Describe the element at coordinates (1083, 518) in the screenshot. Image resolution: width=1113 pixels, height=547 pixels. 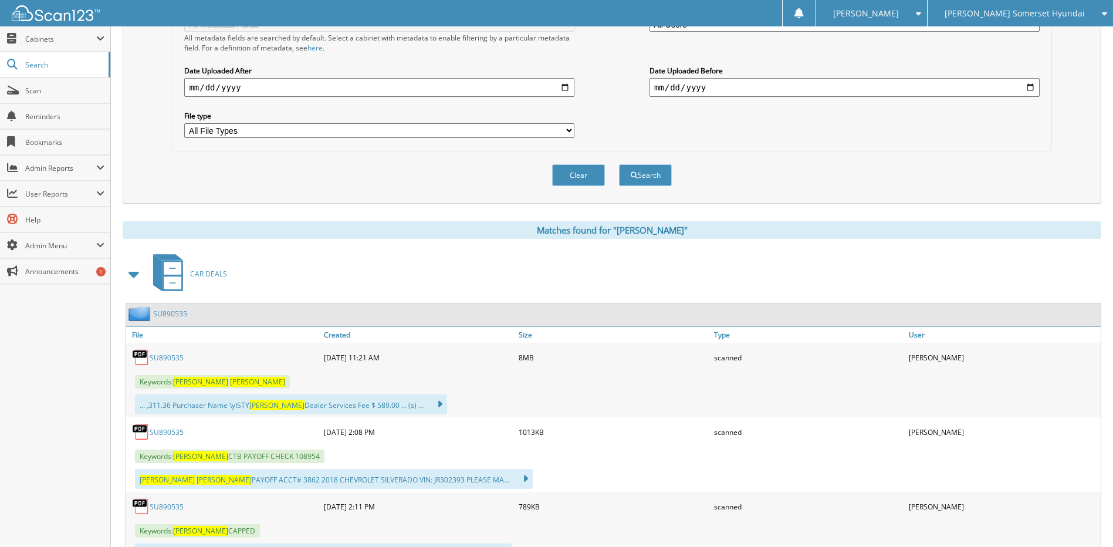
I see `div: Chat Widget` at that location.